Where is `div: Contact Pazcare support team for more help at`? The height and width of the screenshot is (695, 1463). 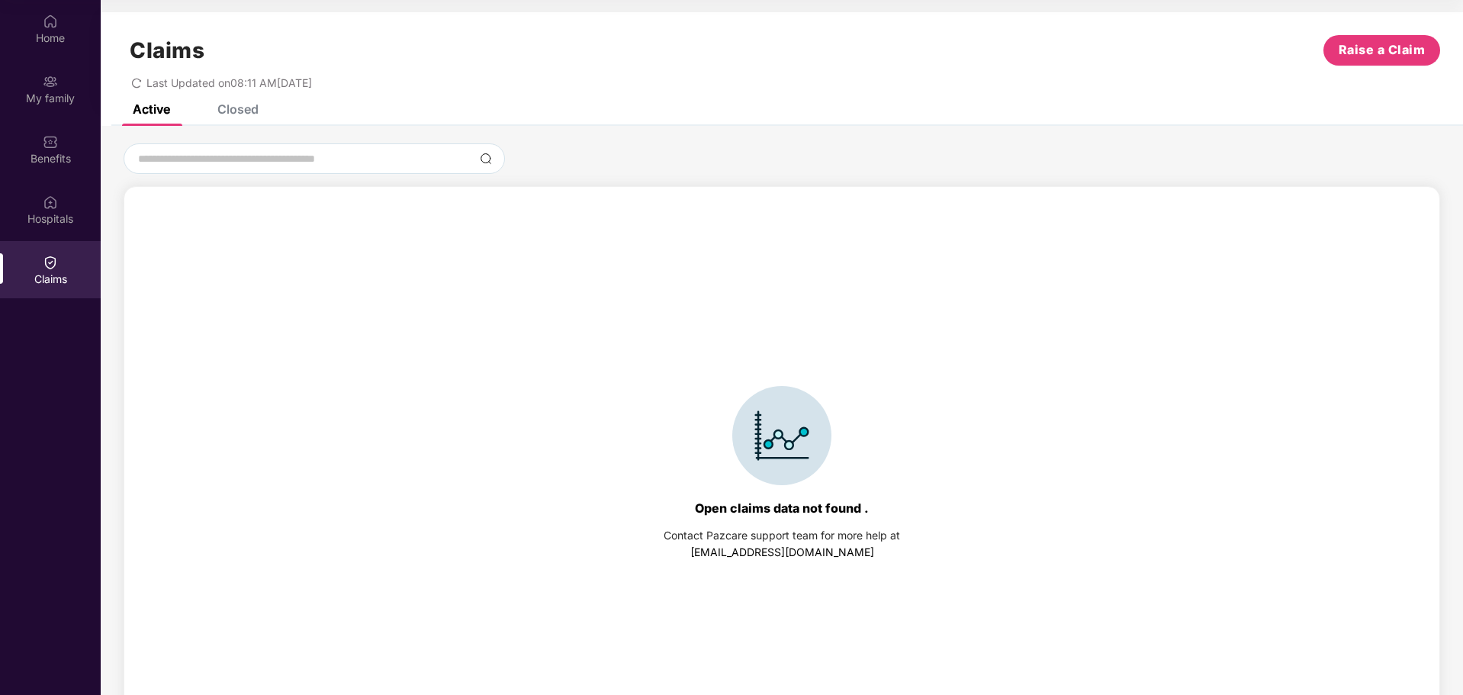 div: Contact Pazcare support team for more help at is located at coordinates (782, 536).